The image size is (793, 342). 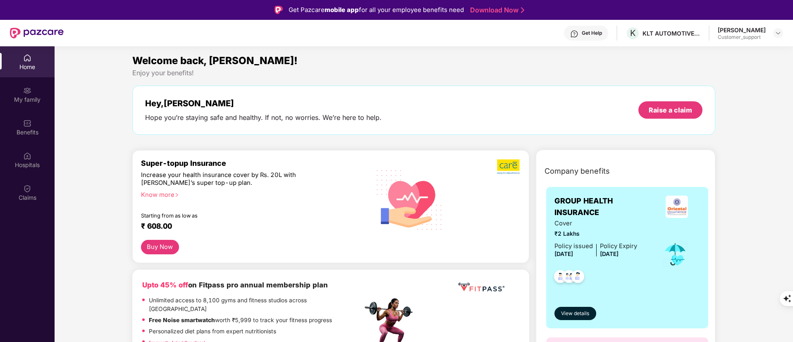 What do you see at coordinates (509, 167) in the screenshot?
I see `img: b5dec4f62d2307b9de63beb79f102df3.png` at bounding box center [509, 167].